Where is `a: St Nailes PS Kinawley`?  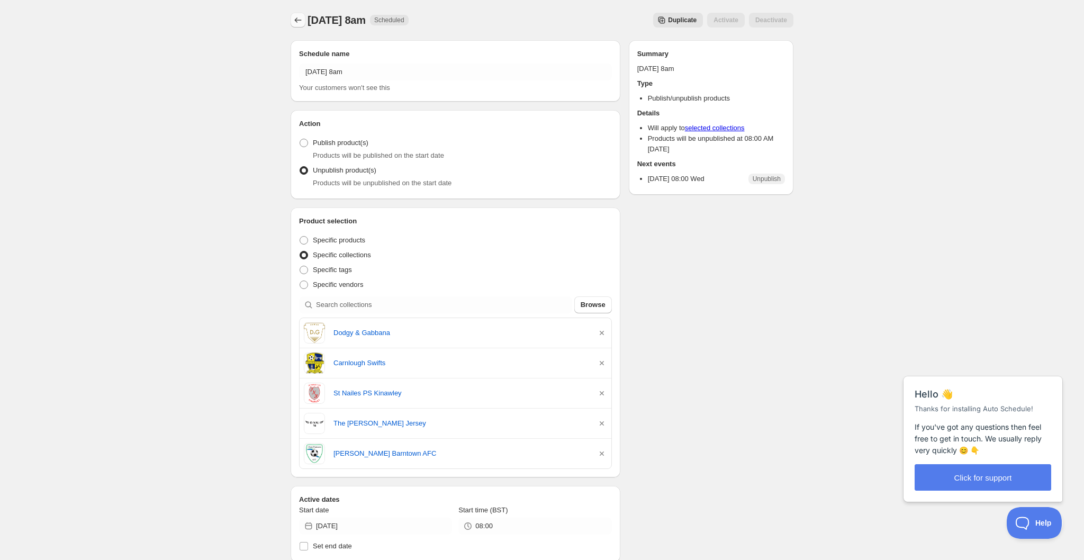
a: St Nailes PS Kinawley is located at coordinates (460, 393).